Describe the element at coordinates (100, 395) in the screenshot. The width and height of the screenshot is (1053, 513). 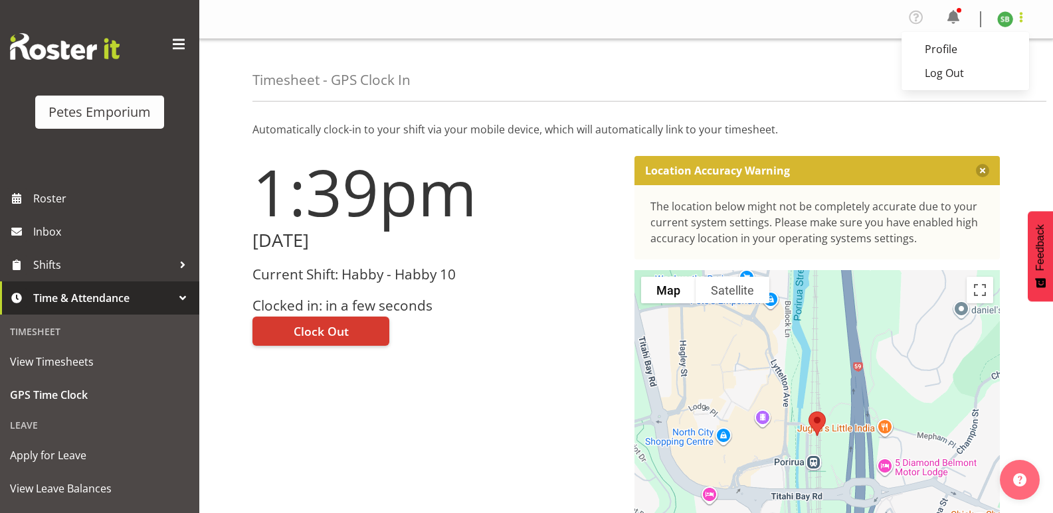
I see `span: GPS Time Clock` at that location.